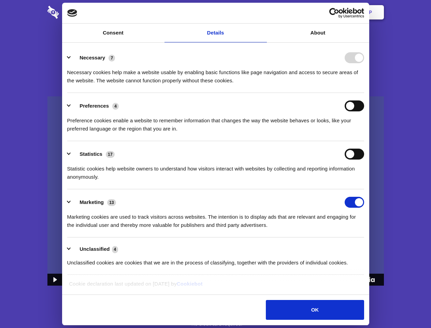 This screenshot has width=431, height=328. Describe the element at coordinates (113, 33) in the screenshot. I see `a: Consent` at that location.